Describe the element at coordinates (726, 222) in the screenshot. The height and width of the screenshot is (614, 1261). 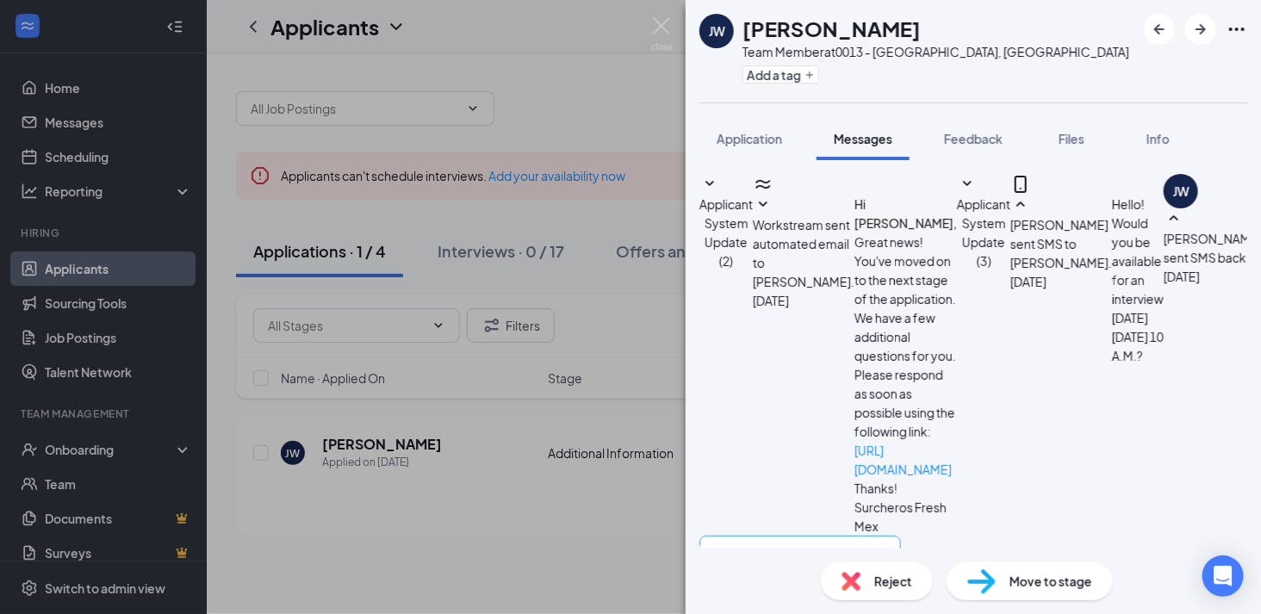
I see `button: SmallChevronDownApplicant System Update (2)` at that location.